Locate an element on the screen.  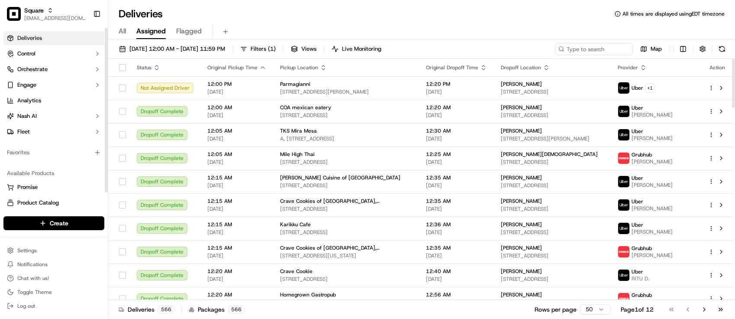
span: Nash AI is located at coordinates (27, 116).